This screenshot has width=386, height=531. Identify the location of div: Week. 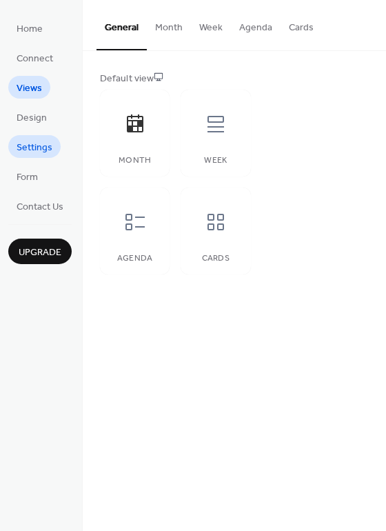
(215, 161).